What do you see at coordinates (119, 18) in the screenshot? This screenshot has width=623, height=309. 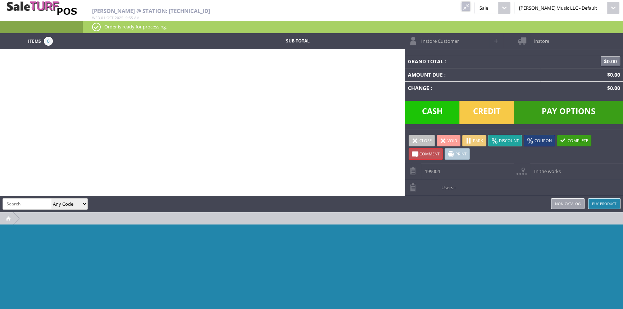 I see `span: 2025` at bounding box center [119, 18].